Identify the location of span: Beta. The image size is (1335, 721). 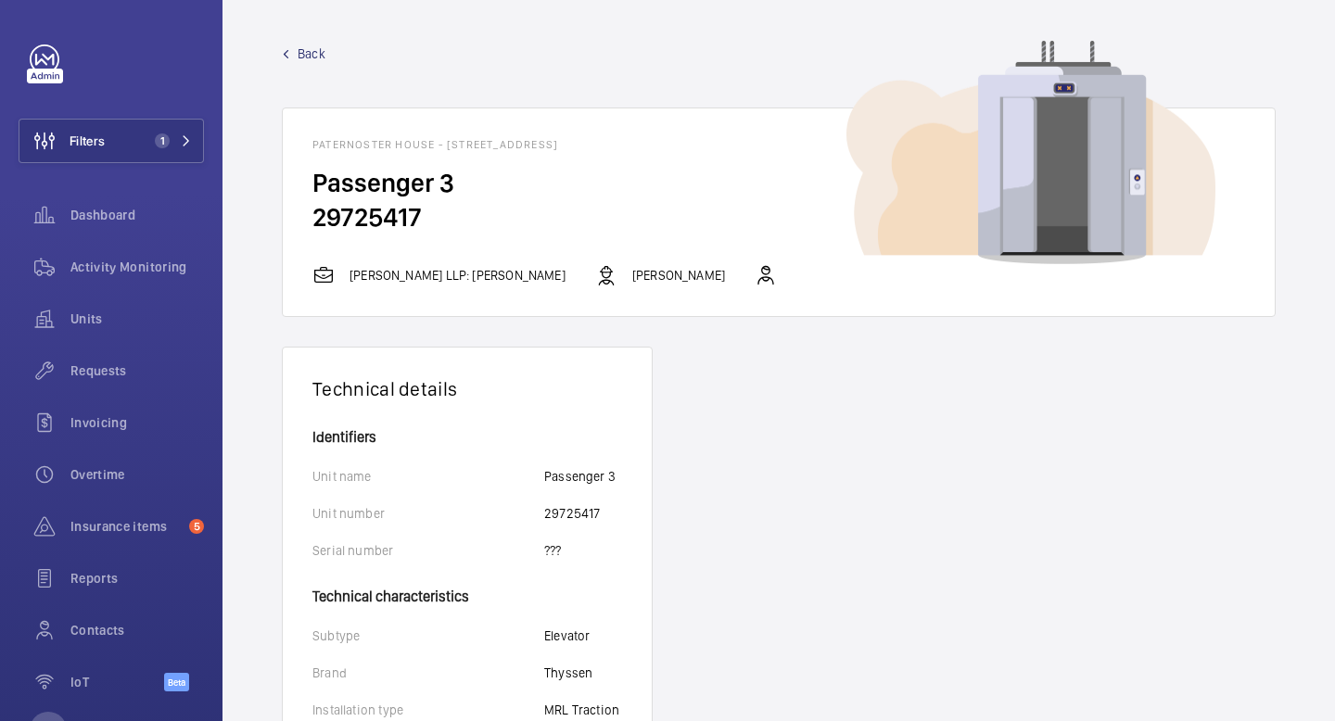
(176, 682).